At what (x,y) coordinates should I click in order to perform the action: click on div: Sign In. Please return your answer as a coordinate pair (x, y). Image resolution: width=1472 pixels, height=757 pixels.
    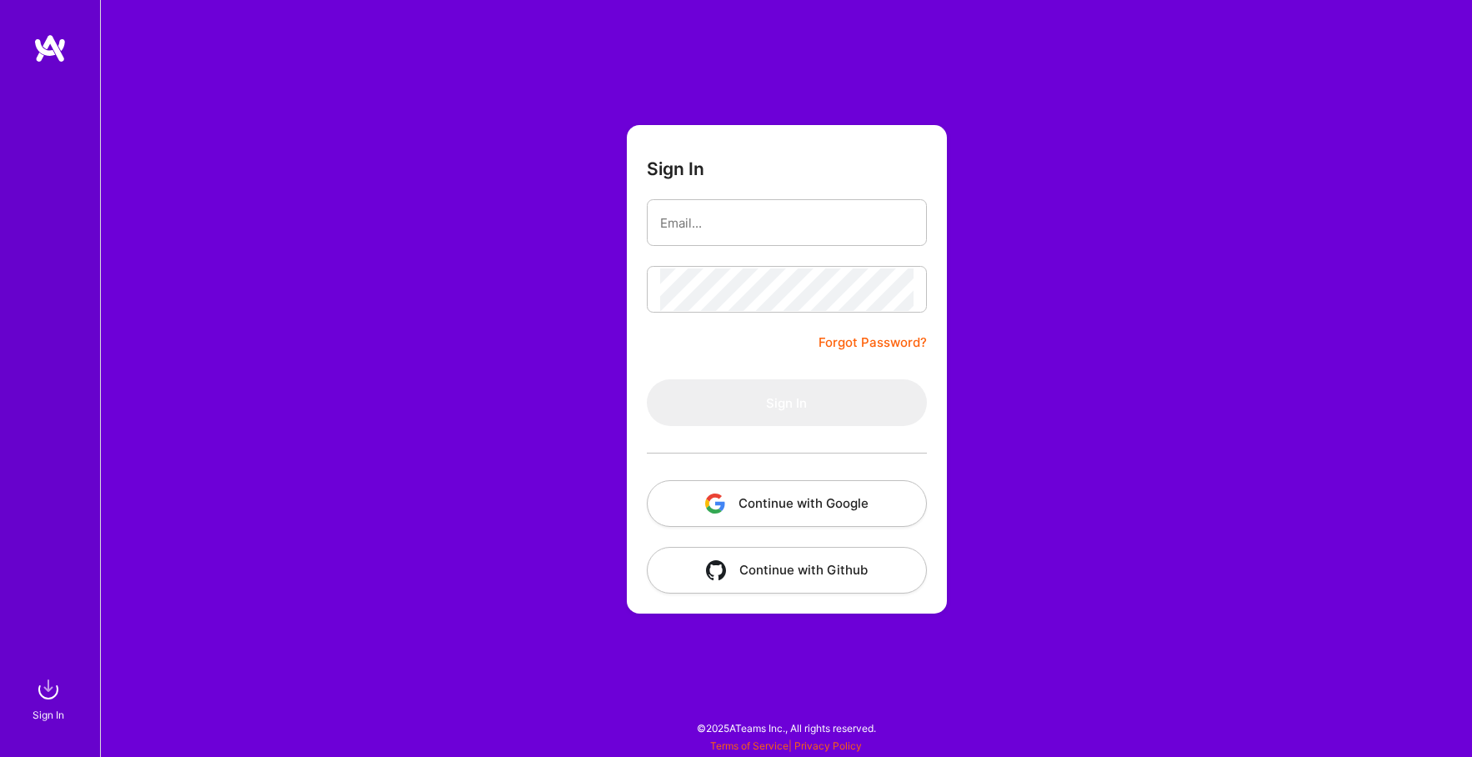
    Looking at the image, I should click on (48, 715).